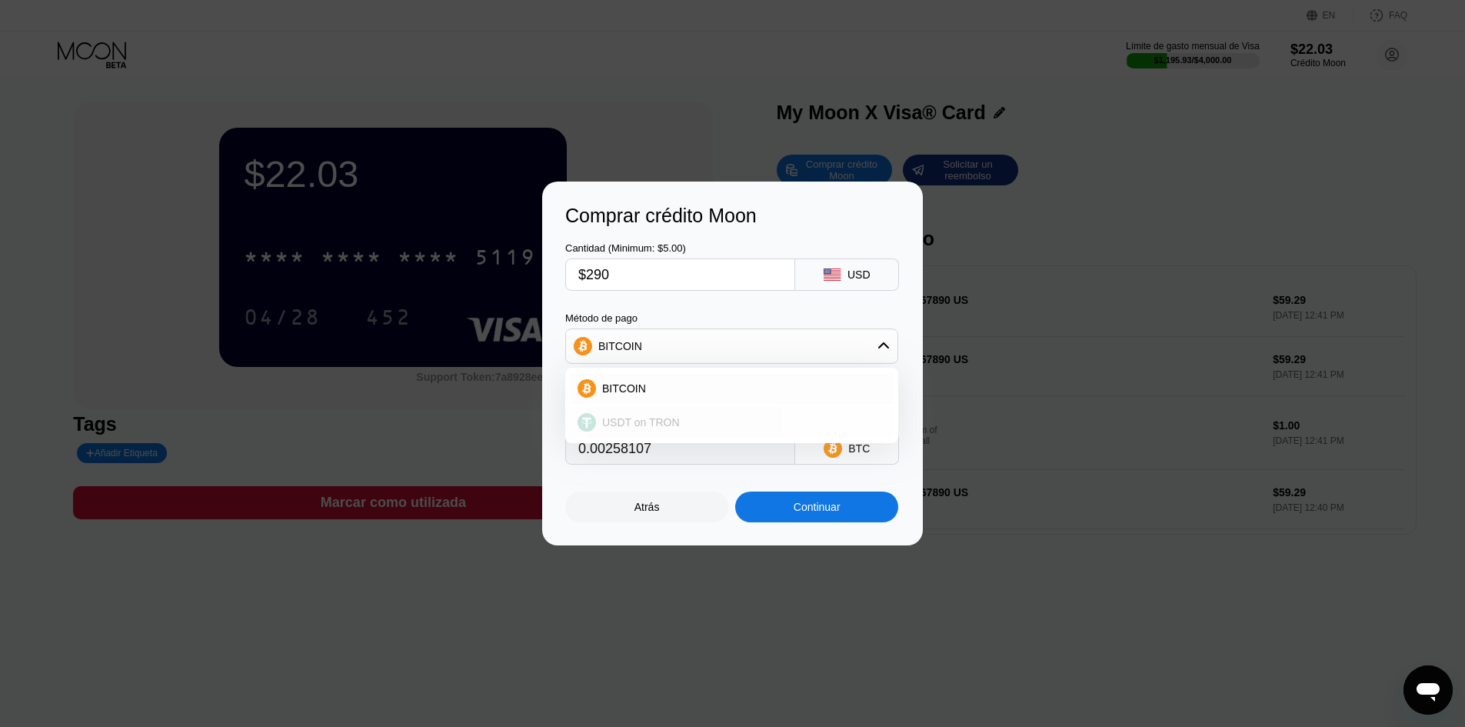  What do you see at coordinates (731, 318) in the screenshot?
I see `div: Método de pago` at bounding box center [731, 318].